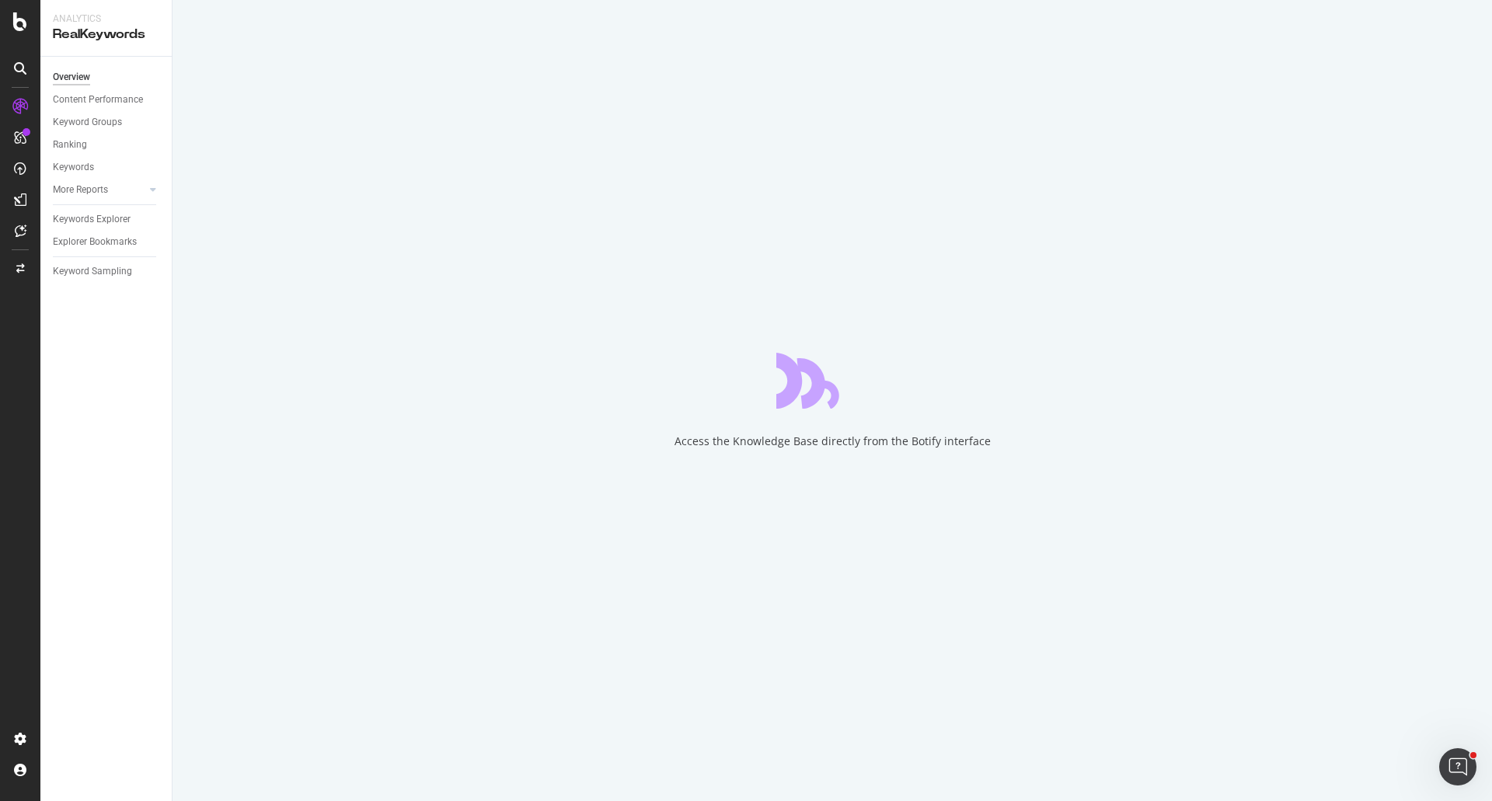  What do you see at coordinates (92, 219) in the screenshot?
I see `div: Keywords Explorer` at bounding box center [92, 219].